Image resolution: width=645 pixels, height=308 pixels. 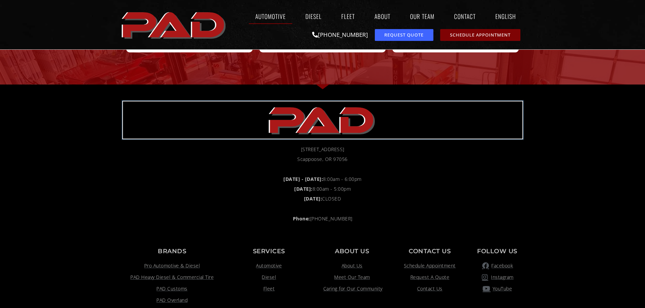 I want to click on a: YouTube, so click(x=497, y=289).